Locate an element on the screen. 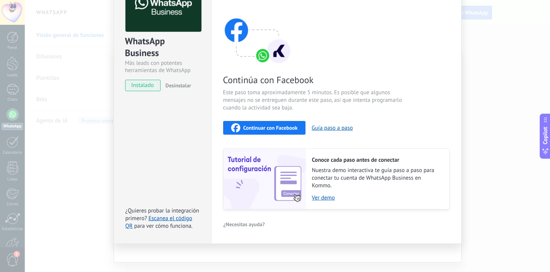  span: ¿Necesitas ayuda? is located at coordinates (244, 224).